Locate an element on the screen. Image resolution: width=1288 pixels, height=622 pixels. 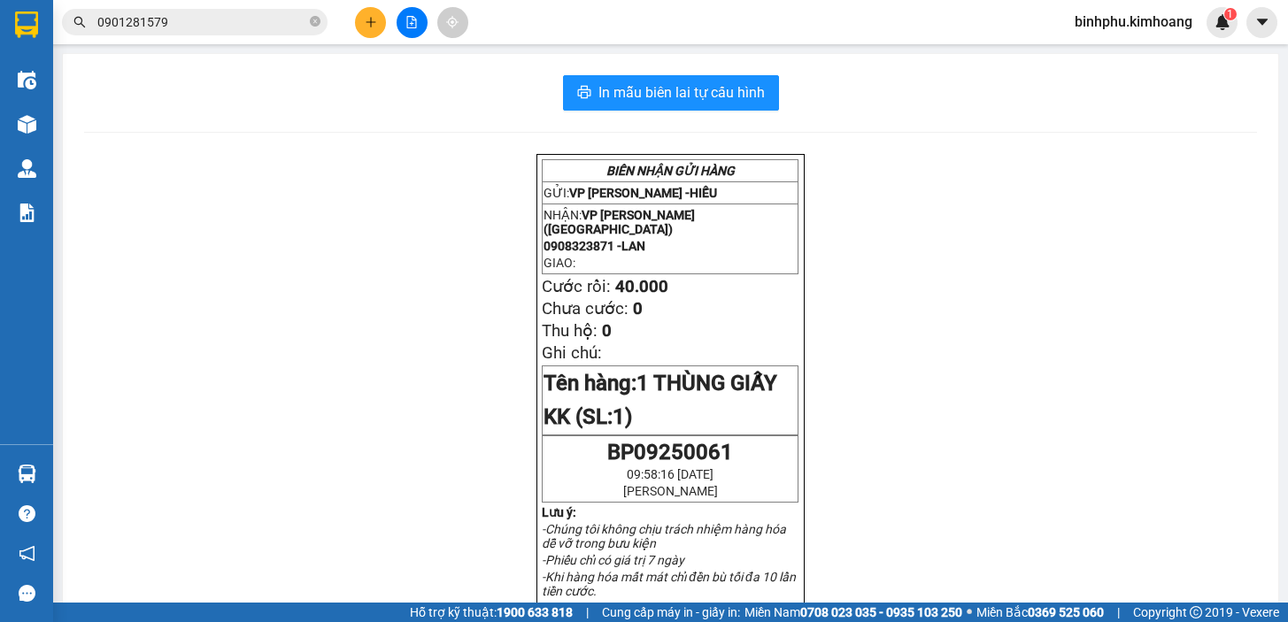
span: printer is located at coordinates (584, 93).